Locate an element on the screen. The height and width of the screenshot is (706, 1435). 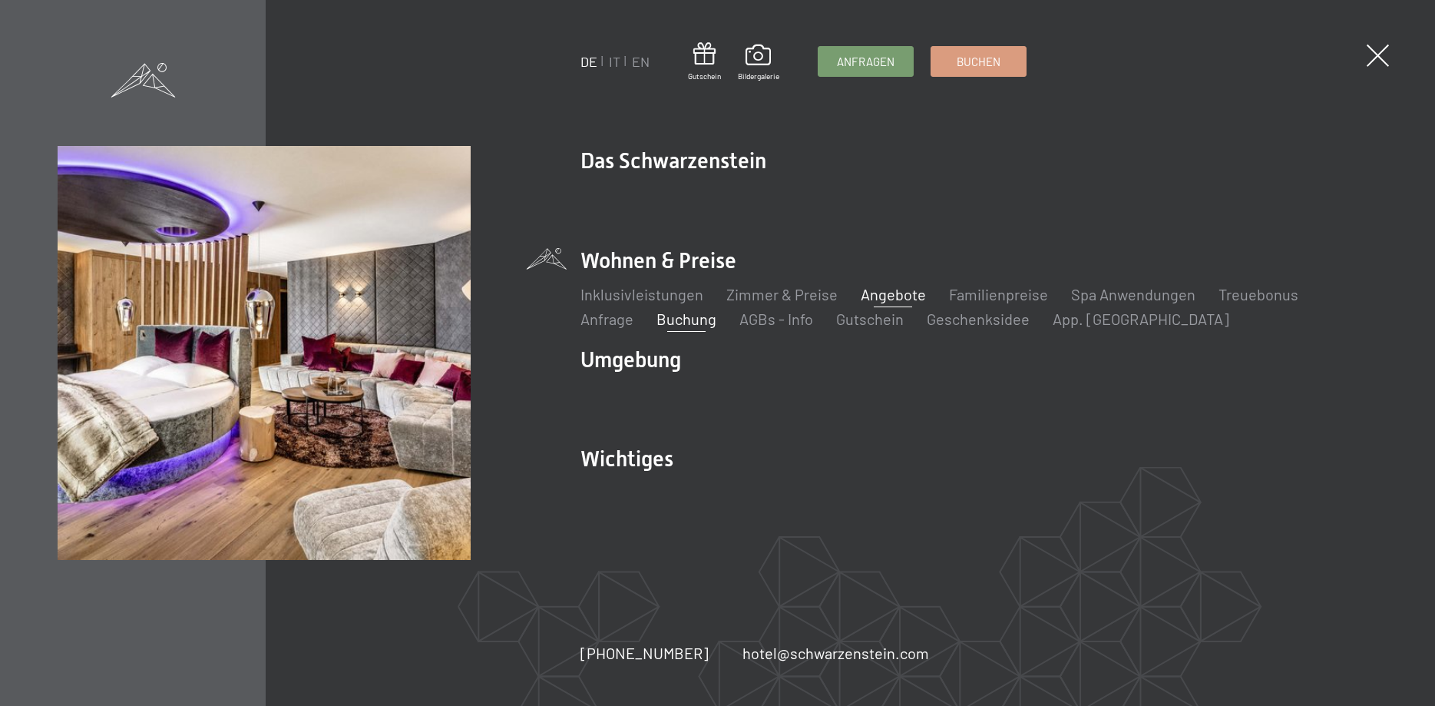
a: Angebote is located at coordinates (893, 294).